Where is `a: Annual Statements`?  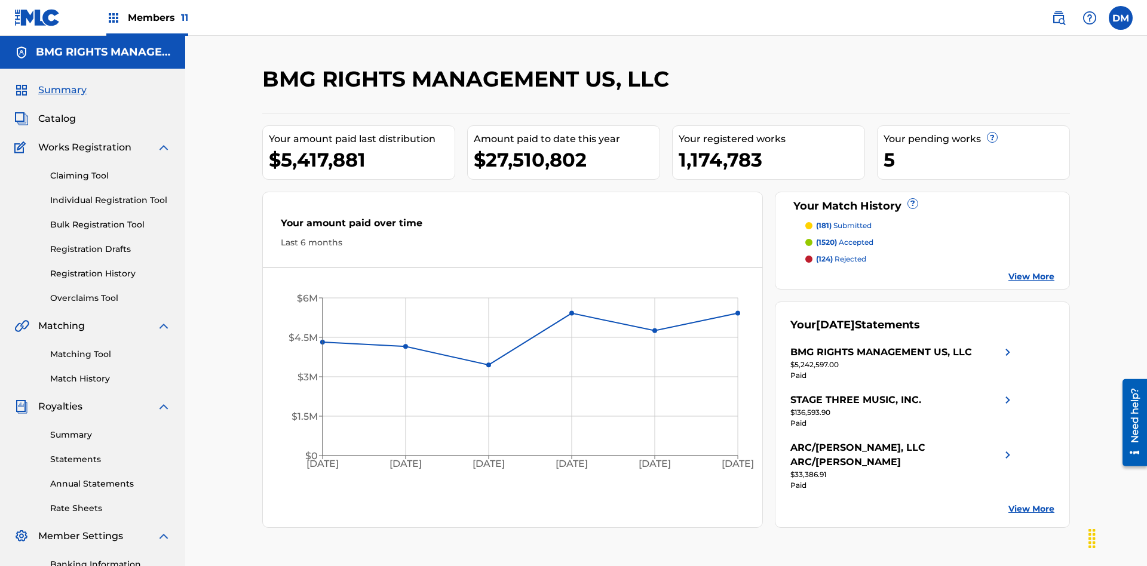 a: Annual Statements is located at coordinates (110, 484).